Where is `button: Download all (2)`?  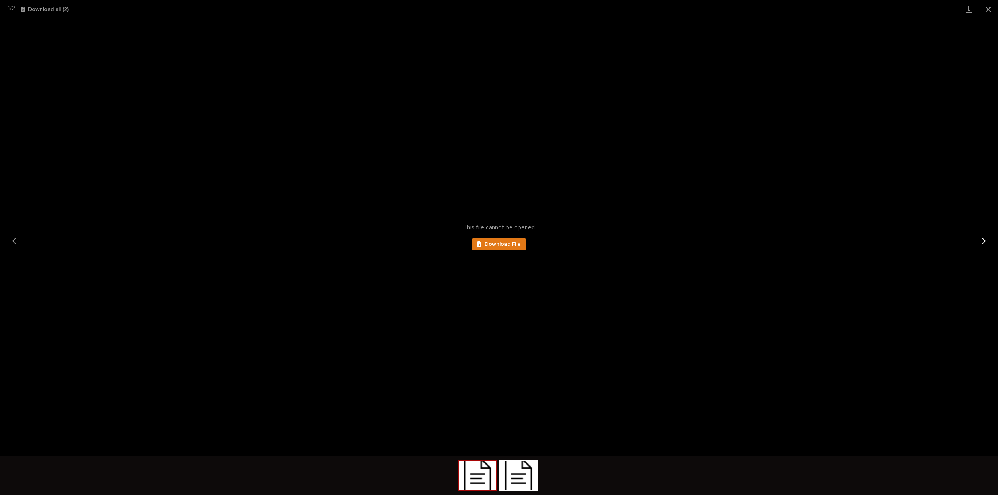
button: Download all (2) is located at coordinates (45, 9).